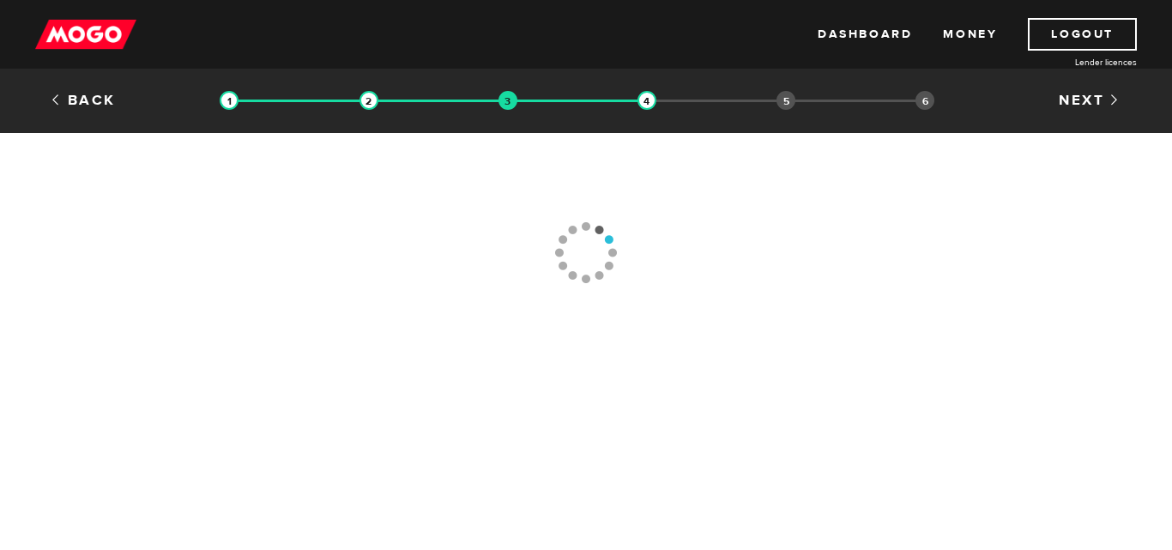 The width and height of the screenshot is (1172, 550). Describe the element at coordinates (969, 34) in the screenshot. I see `a: Money` at that location.